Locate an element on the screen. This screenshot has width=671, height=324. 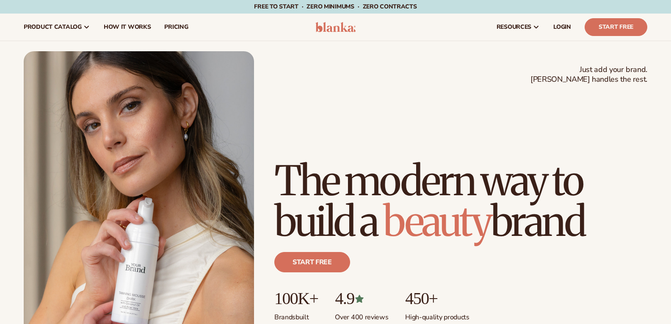
p: 100K+ is located at coordinates (296, 298).